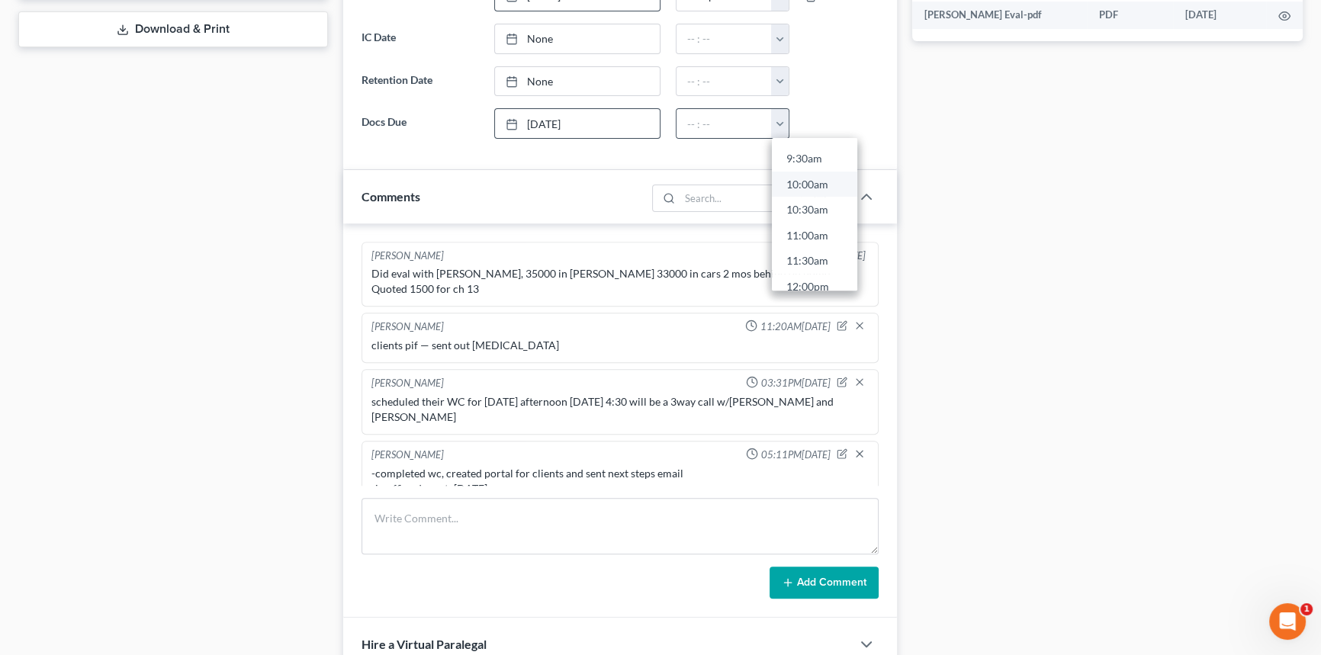 The image size is (1321, 655). I want to click on a: 9:30am, so click(814, 159).